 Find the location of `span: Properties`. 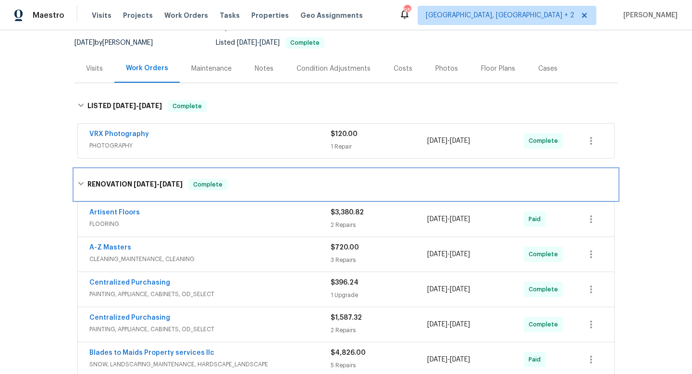

span: Properties is located at coordinates (270, 15).